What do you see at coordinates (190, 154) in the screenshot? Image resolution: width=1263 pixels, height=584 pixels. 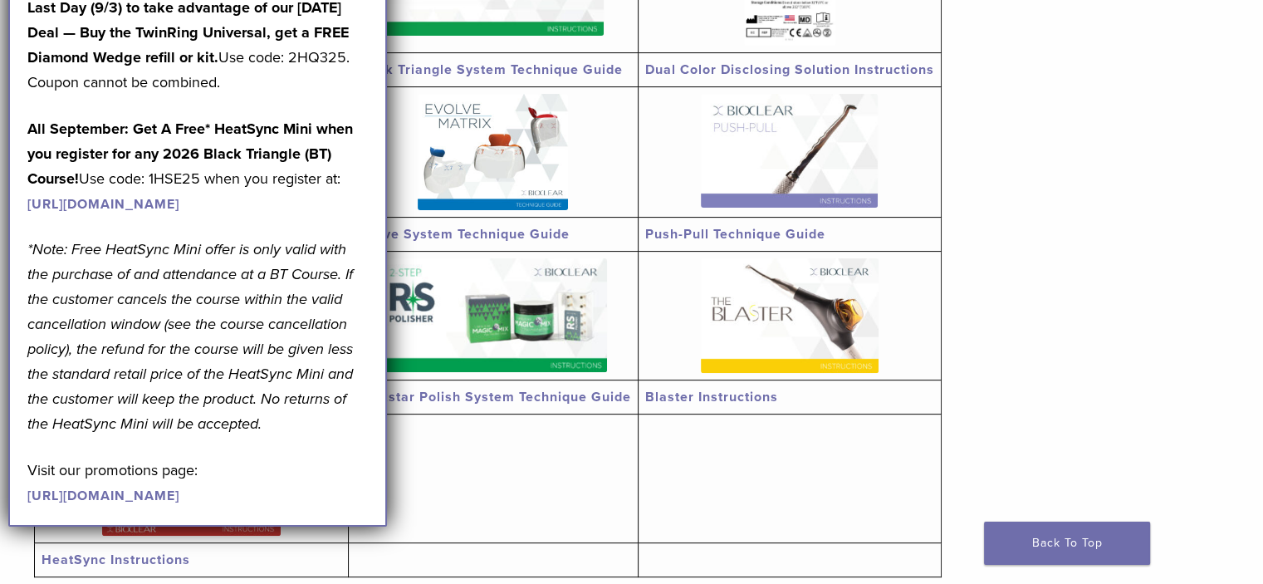 I see `strong: All September: Get A Free* HeatSync Mini when you register for any 2026 Black Triangle (BT) Course!` at bounding box center [190, 154].